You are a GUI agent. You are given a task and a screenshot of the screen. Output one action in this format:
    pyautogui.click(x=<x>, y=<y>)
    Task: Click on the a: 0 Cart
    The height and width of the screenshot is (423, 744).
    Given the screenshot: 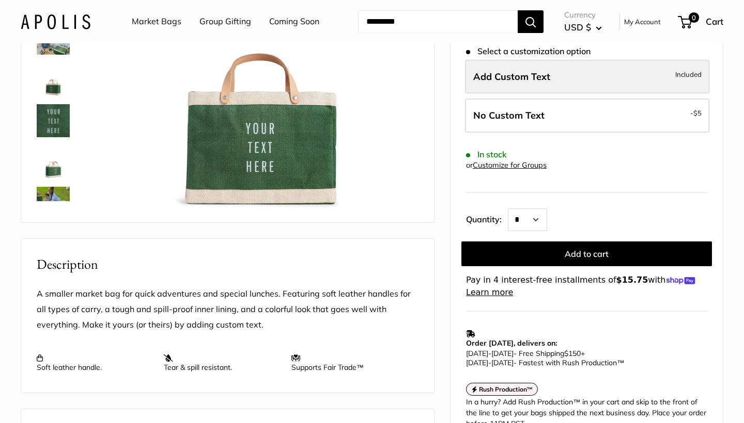 What is the action you would take?
    pyautogui.click(x=701, y=22)
    